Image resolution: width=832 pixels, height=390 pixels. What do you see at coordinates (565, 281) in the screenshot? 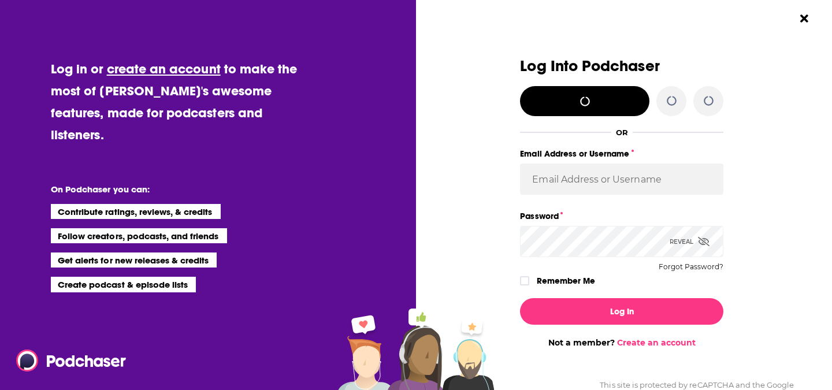
I see `label: Remember Me` at bounding box center [565, 281].